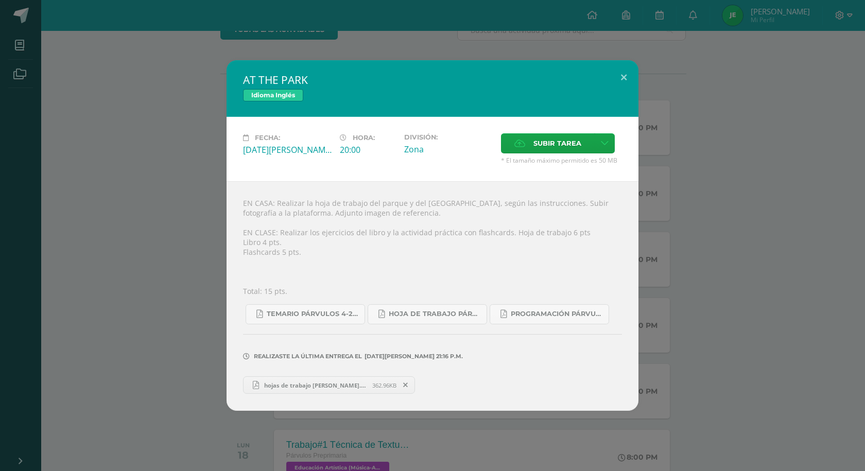 This screenshot has height=471, width=865. What do you see at coordinates (449, 149) in the screenshot?
I see `div: Zona` at bounding box center [449, 149].